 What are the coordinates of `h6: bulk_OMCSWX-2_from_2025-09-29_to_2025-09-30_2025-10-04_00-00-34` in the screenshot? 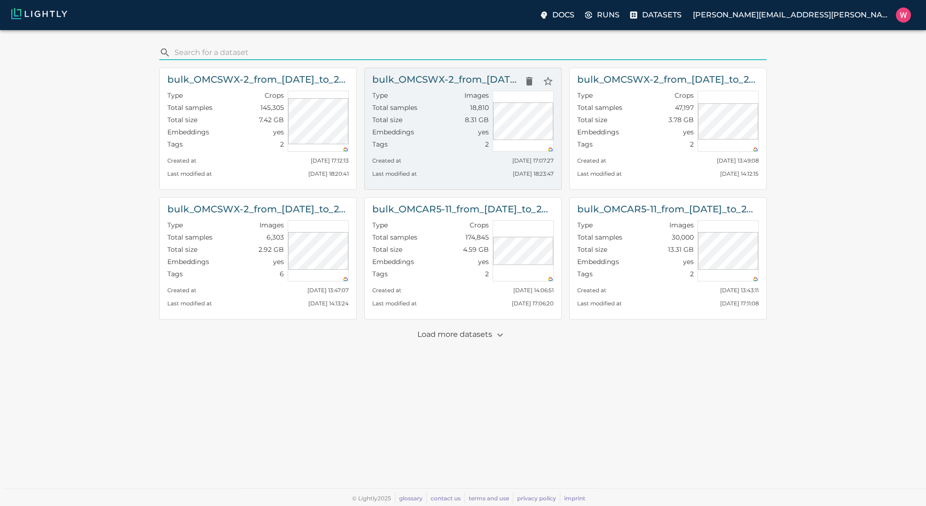 It's located at (446, 79).